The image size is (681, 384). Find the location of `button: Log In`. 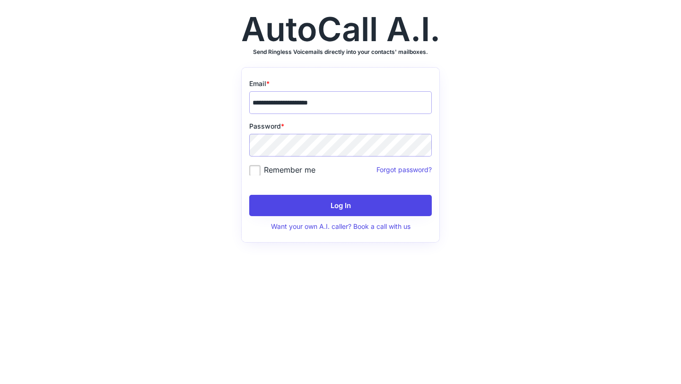

button: Log In is located at coordinates (340, 205).